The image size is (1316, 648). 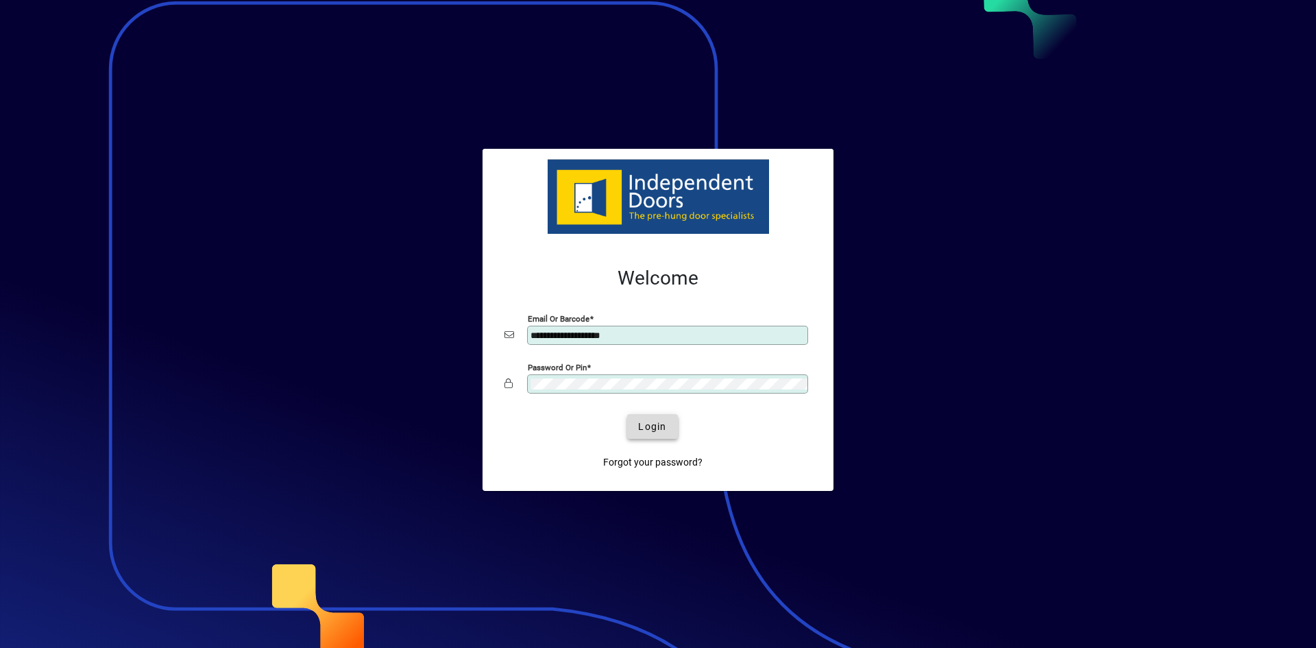 I want to click on h2: Welcome, so click(x=658, y=278).